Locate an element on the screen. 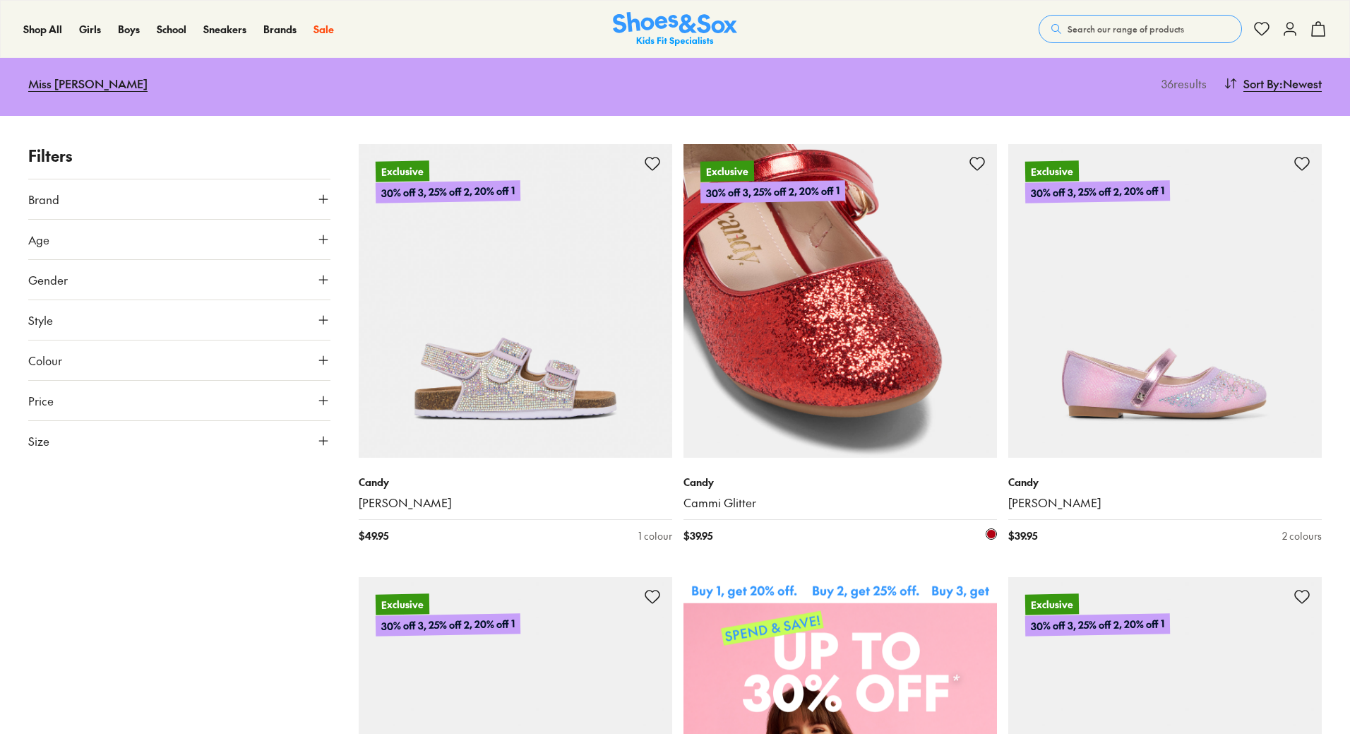 The height and width of the screenshot is (734, 1350). button: Size is located at coordinates (179, 441).